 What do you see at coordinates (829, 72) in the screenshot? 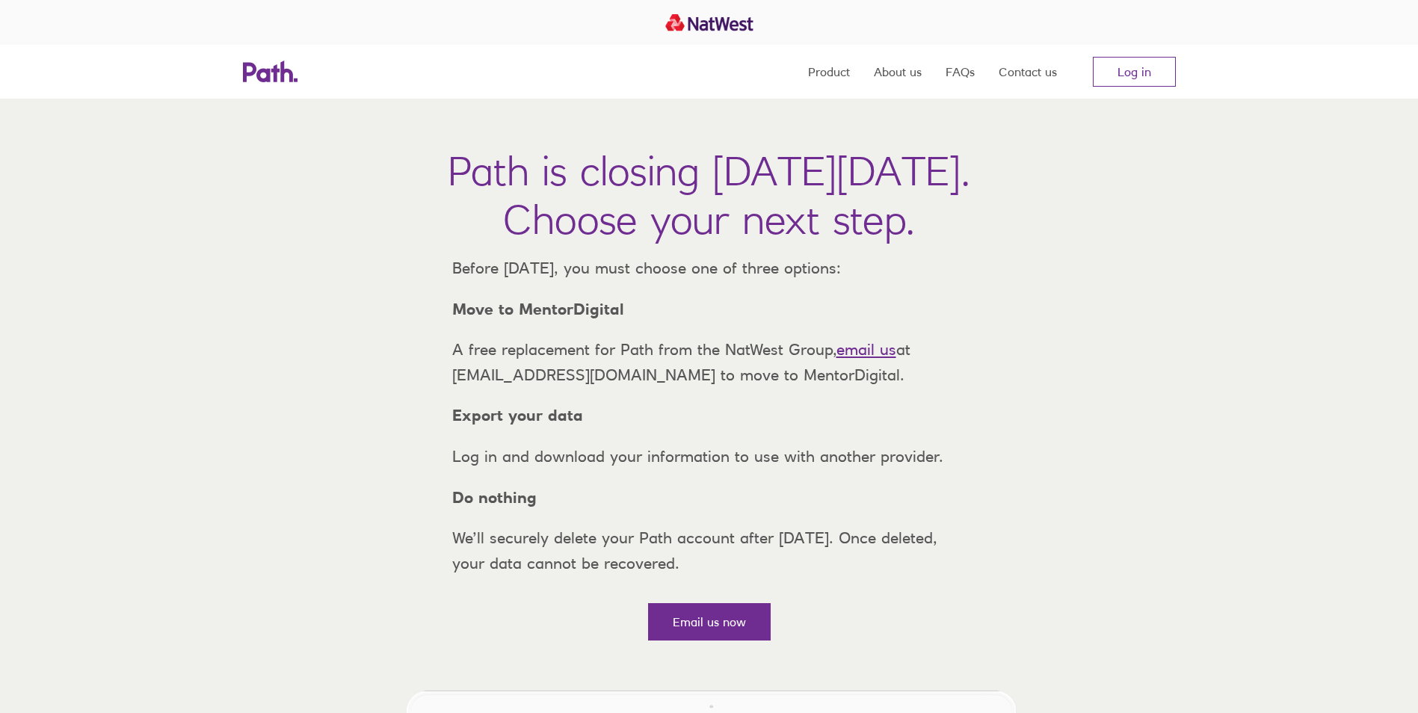
I see `a: Product` at bounding box center [829, 72].